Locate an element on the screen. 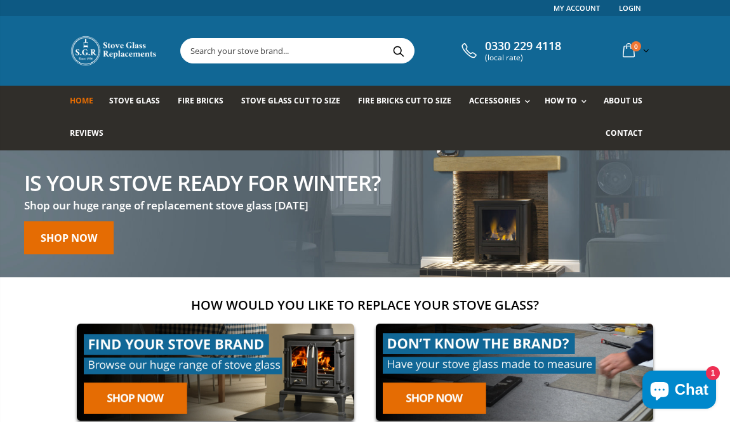  a: 0 is located at coordinates (635, 50).